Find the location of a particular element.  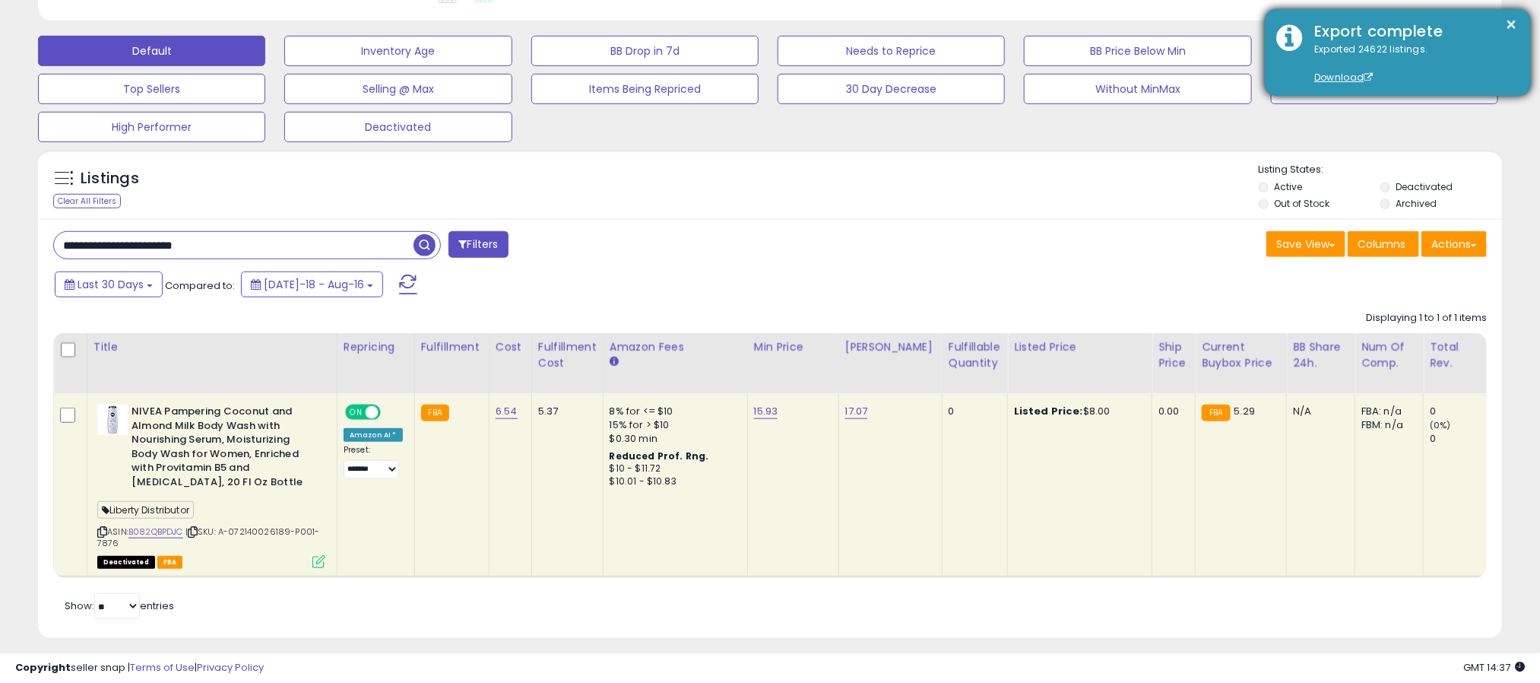

div: Fulfillment Cost is located at coordinates (567, 355).